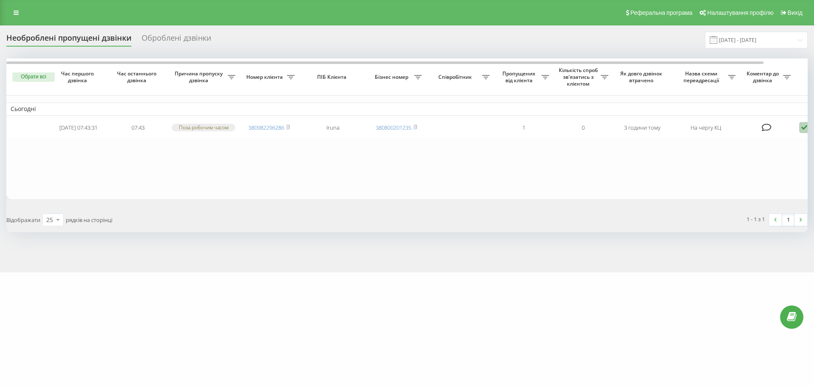 The image size is (814, 386). I want to click on span: Причина пропуску дзвінка, so click(200, 77).